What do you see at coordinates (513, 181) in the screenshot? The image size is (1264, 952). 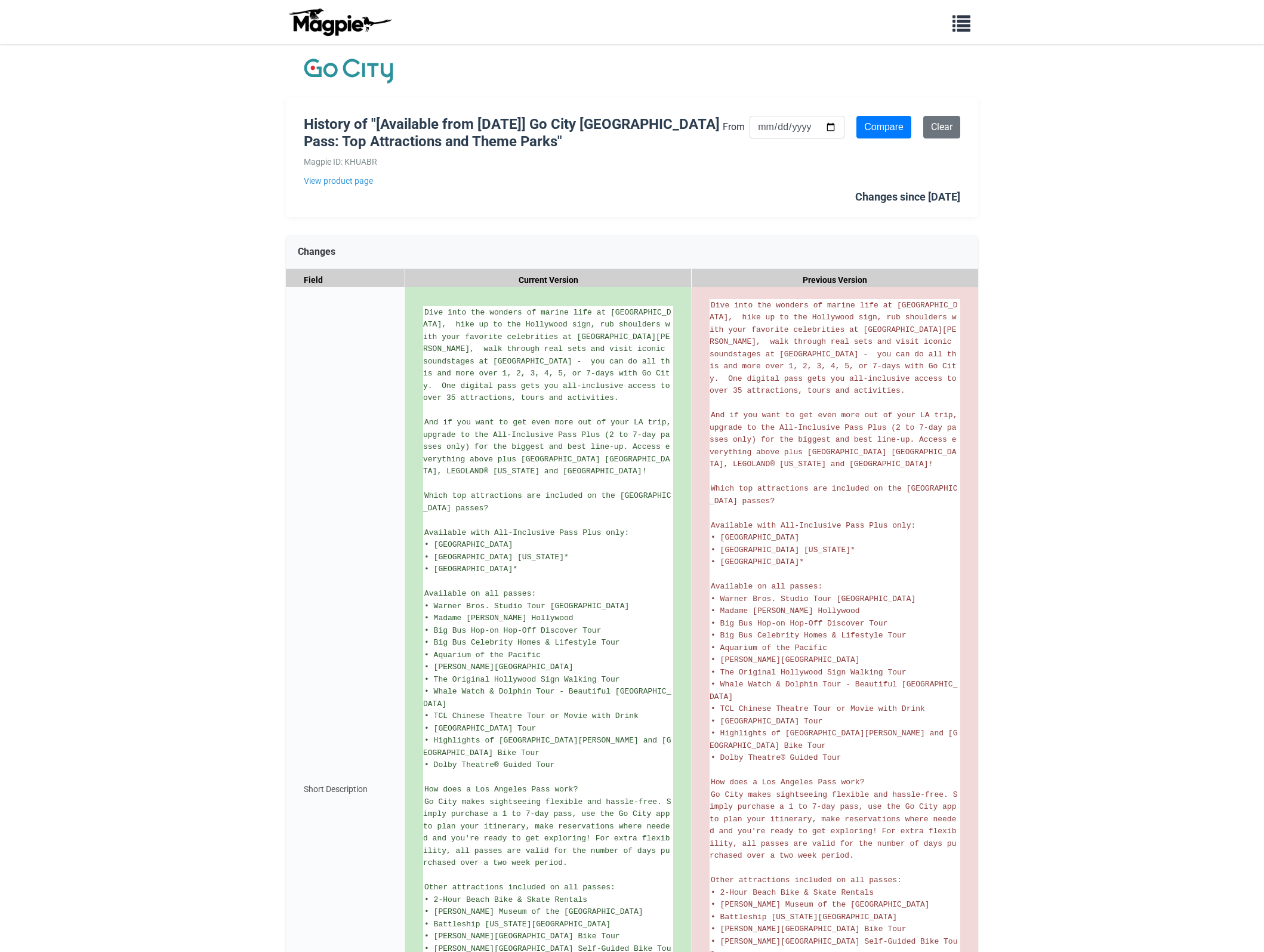 I see `a: View product page` at bounding box center [513, 181].